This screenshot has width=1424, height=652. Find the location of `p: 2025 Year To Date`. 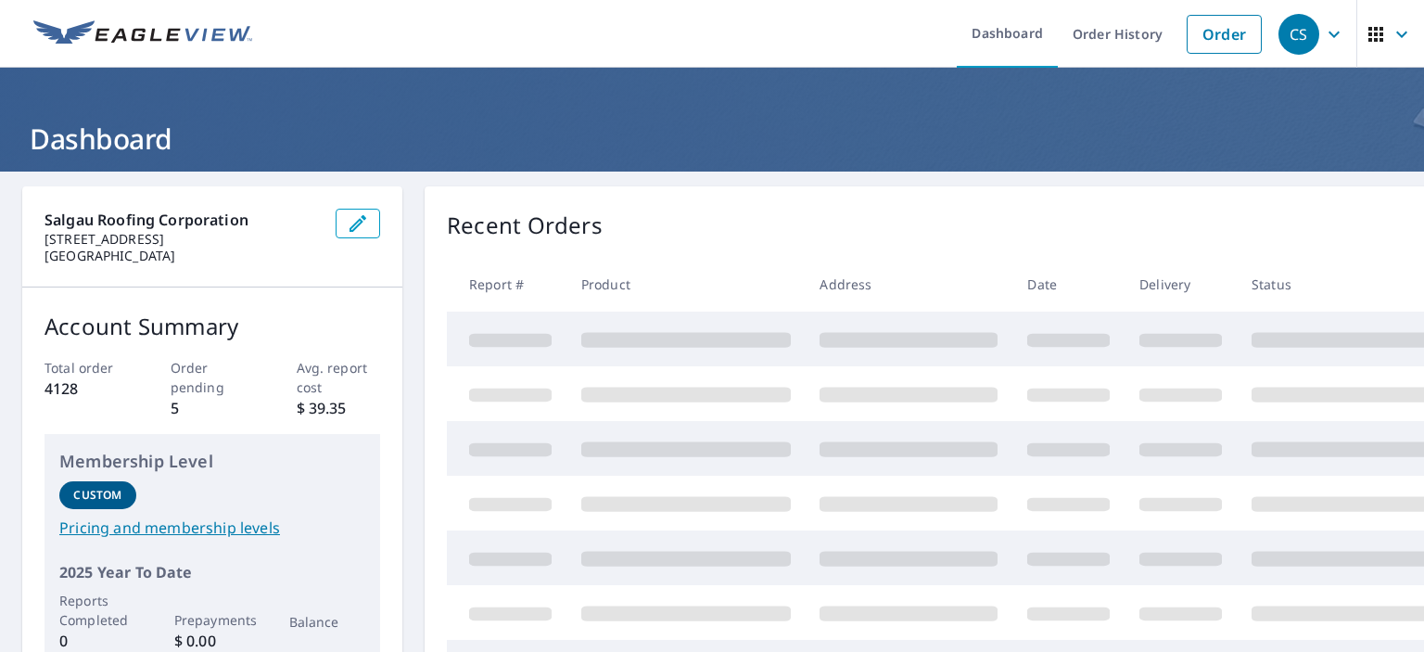

p: 2025 Year To Date is located at coordinates (212, 572).